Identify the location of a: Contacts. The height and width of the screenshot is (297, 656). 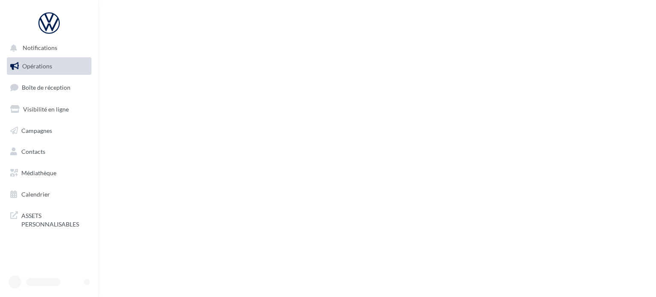
(49, 152).